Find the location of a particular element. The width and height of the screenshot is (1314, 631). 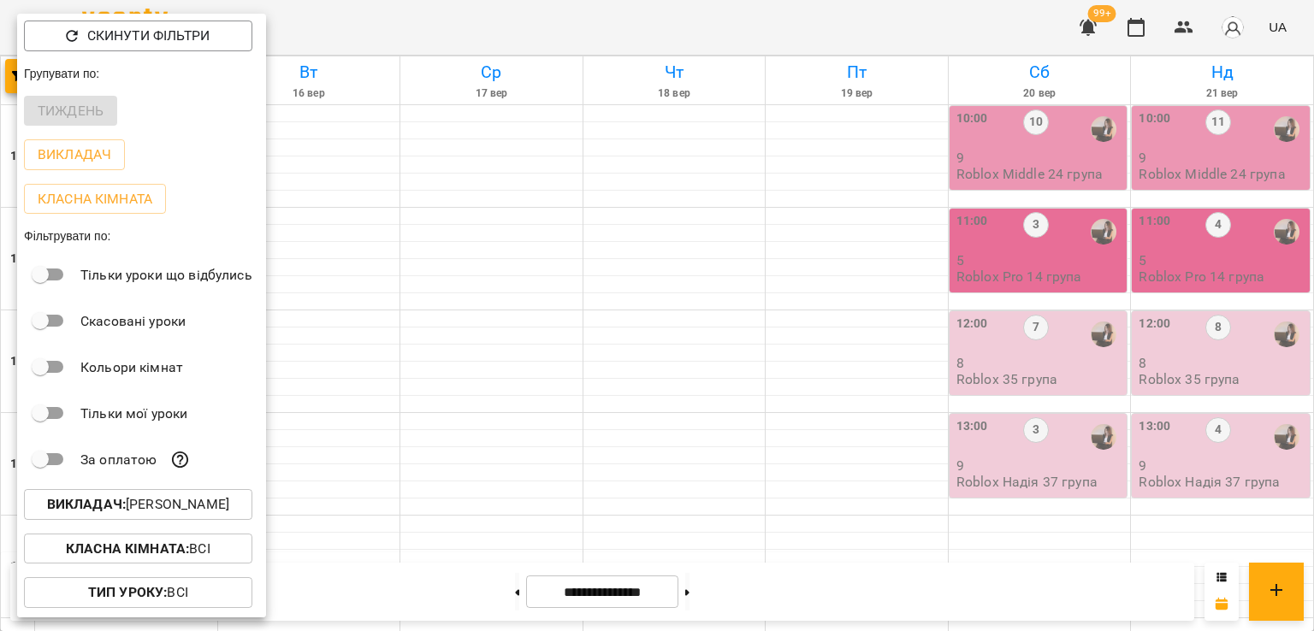

div: Фільтрувати по: is located at coordinates (141, 236).